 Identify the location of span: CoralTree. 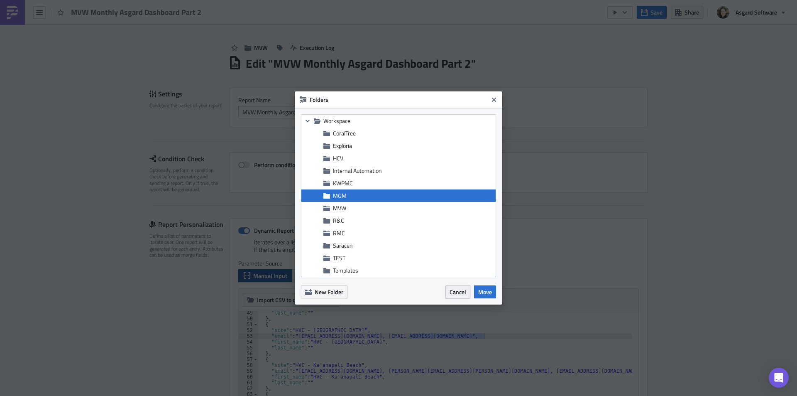
(344, 133).